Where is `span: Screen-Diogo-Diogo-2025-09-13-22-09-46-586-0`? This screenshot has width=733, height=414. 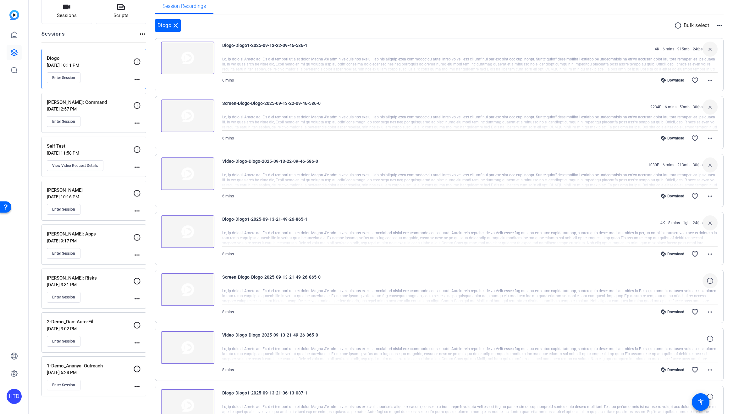 span: Screen-Diogo-Diogo-2025-09-13-22-09-46-586-0 is located at coordinates (281, 107).